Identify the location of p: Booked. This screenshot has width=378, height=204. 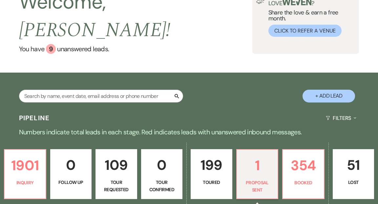
(303, 182).